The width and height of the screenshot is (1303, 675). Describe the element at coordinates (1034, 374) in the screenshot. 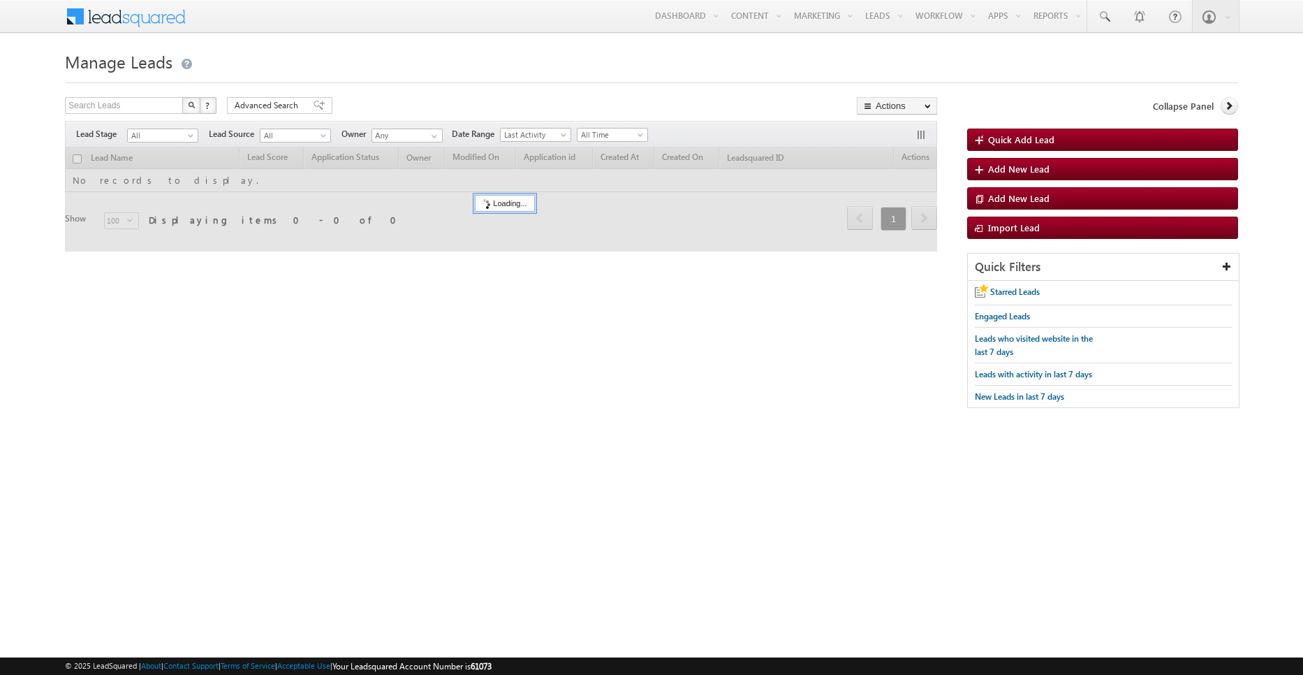

I see `span: Leads with activity in last 7 days` at that location.